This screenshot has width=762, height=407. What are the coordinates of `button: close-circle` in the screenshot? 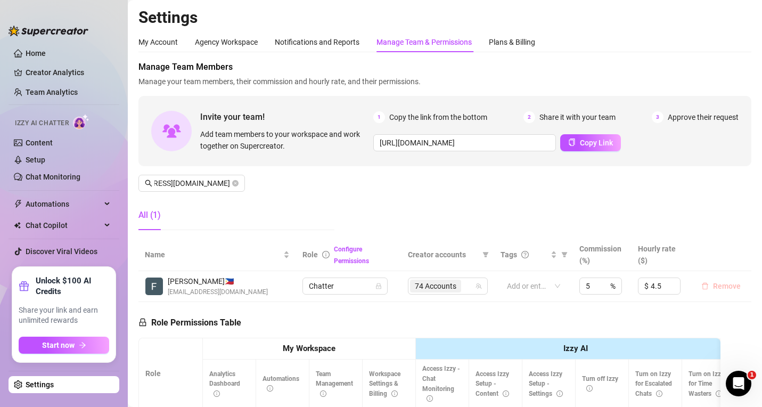 It's located at (235, 183).